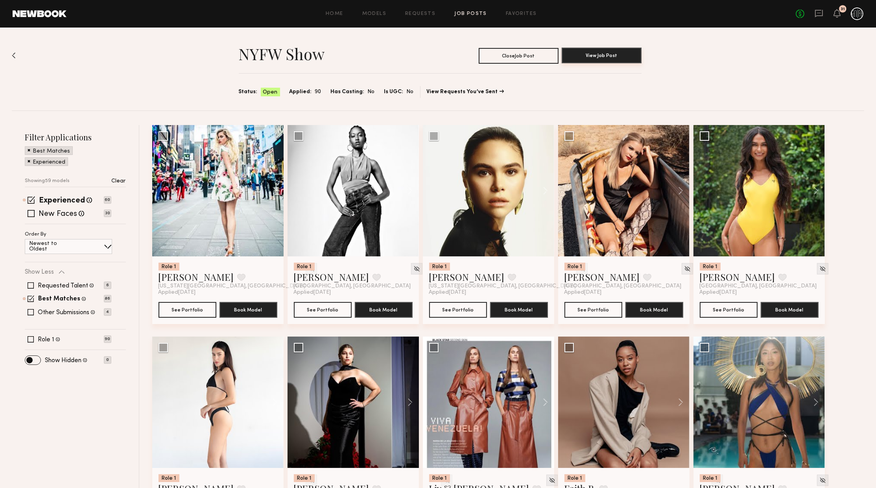 This screenshot has width=876, height=488. Describe the element at coordinates (318, 92) in the screenshot. I see `span: 90` at that location.